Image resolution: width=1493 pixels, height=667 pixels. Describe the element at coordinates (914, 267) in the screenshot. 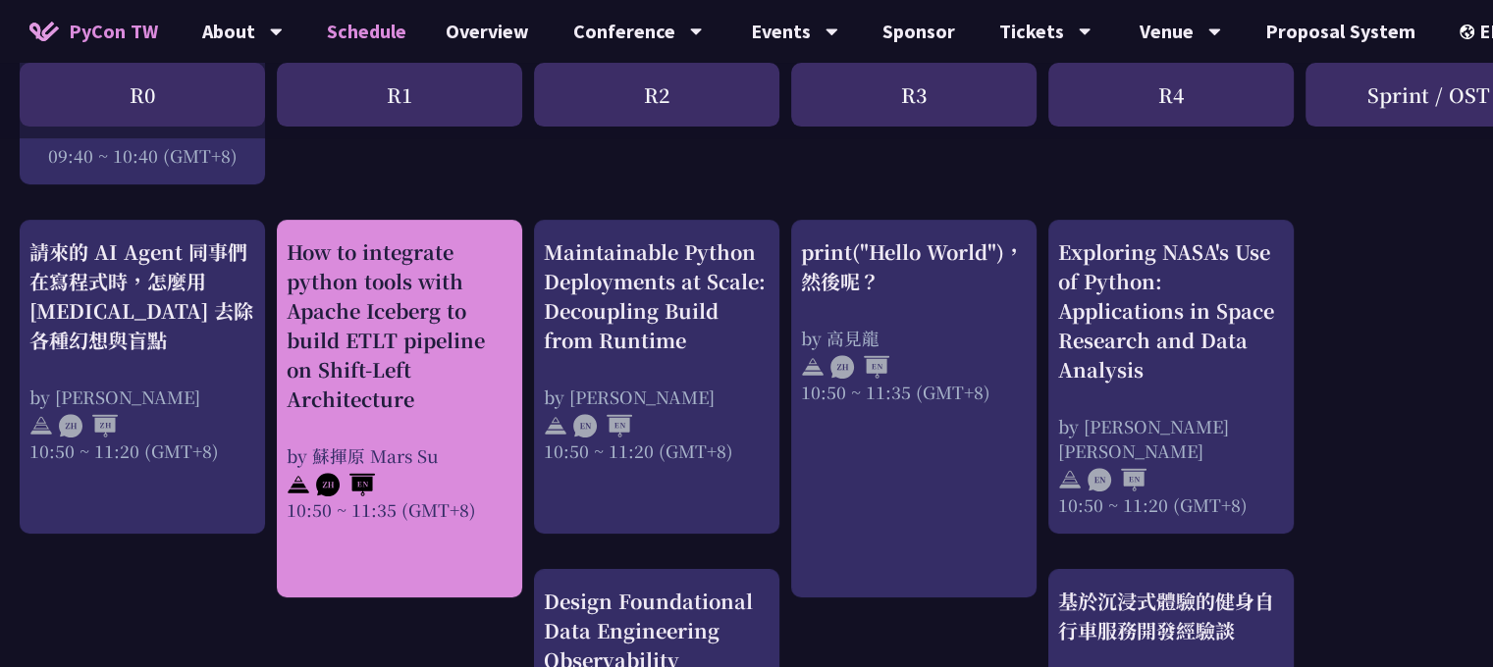

I see `div: print("Hello World")，然後呢？` at that location.